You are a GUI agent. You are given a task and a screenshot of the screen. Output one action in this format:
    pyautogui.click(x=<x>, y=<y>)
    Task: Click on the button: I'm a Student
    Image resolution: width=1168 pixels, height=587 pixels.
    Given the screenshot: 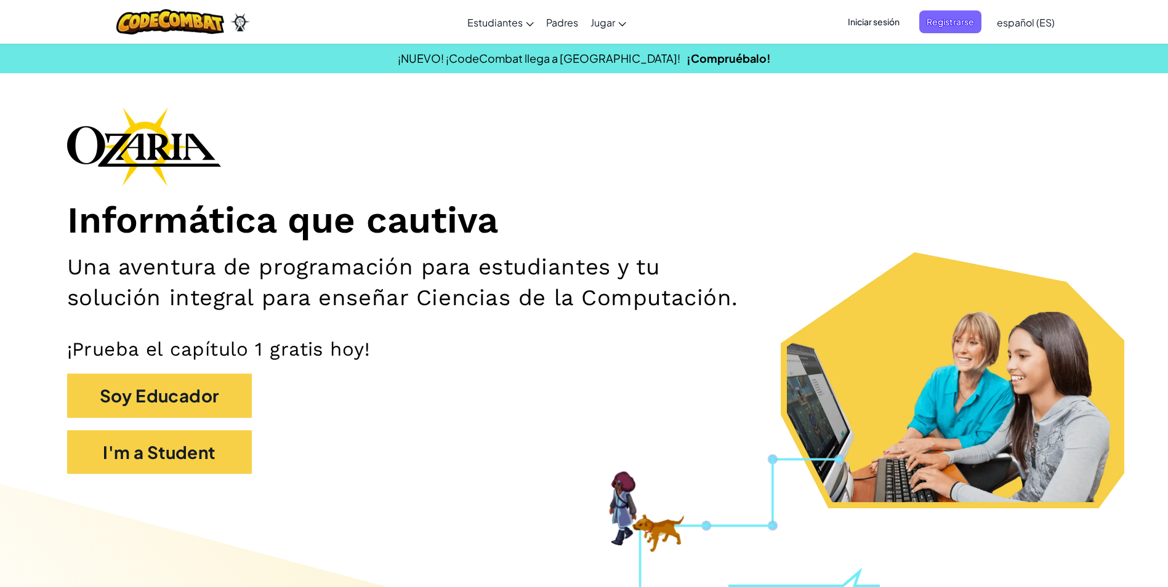 What is the action you would take?
    pyautogui.click(x=159, y=452)
    